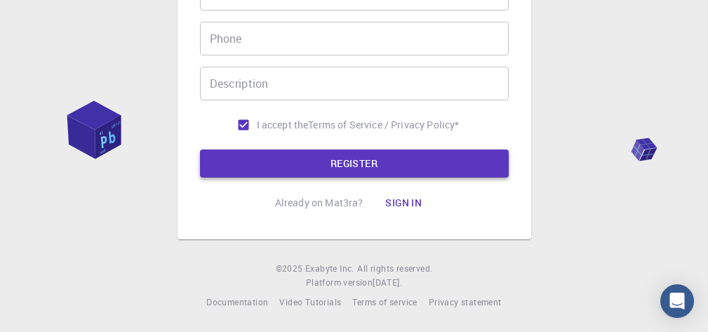 The width and height of the screenshot is (708, 332). Describe the element at coordinates (384, 302) in the screenshot. I see `span: Terms of service` at that location.